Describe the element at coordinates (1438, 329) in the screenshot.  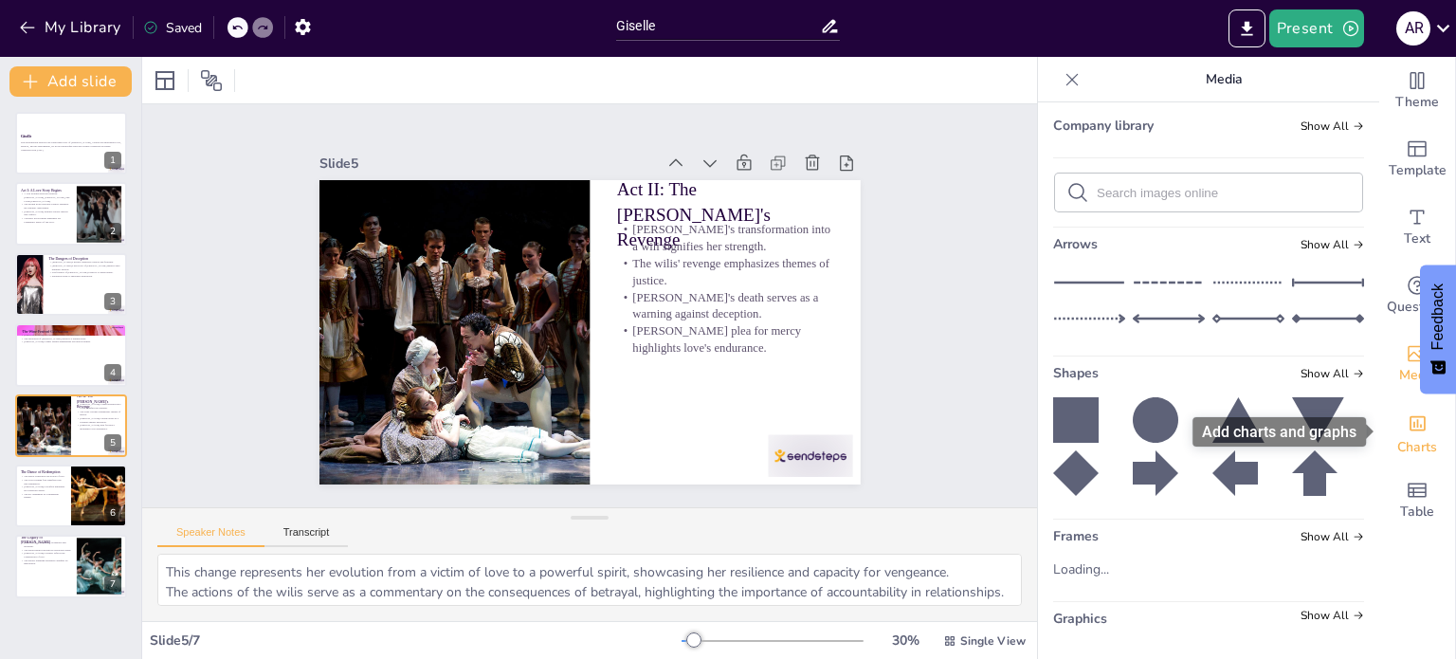
I see `button: Feedback - Show survey` at that location.